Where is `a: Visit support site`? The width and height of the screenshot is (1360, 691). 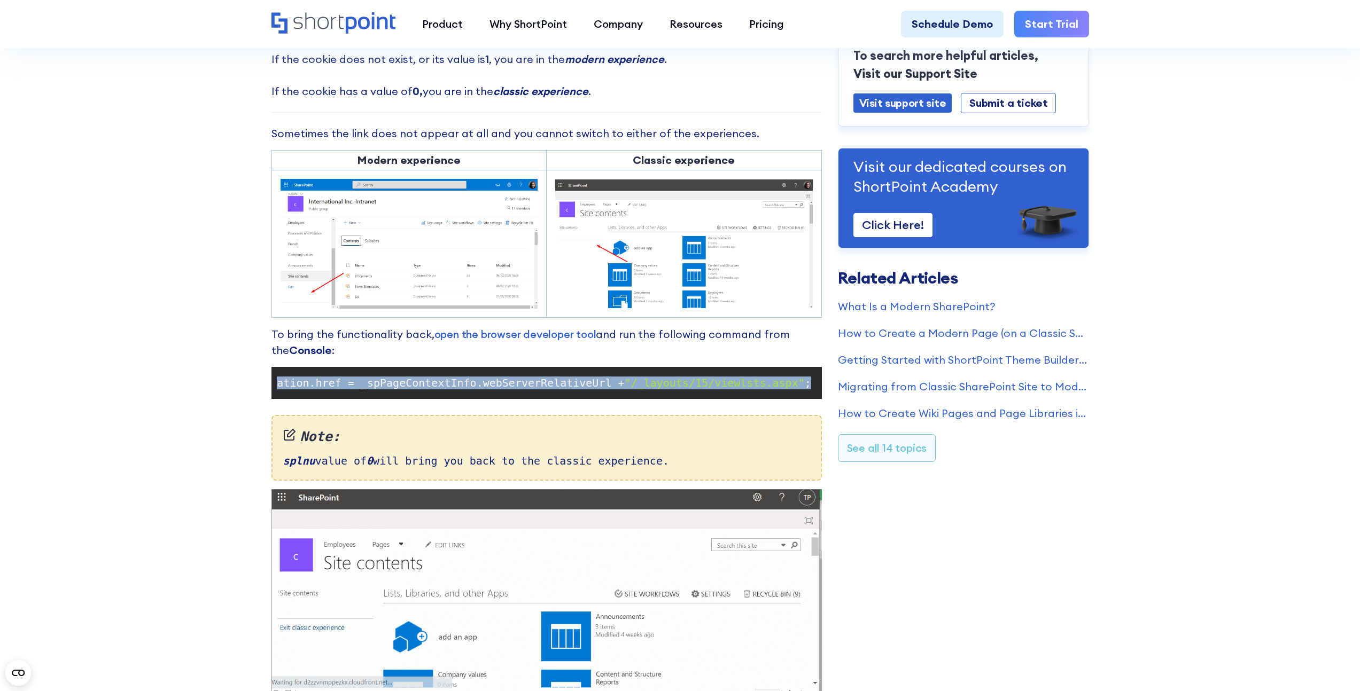 a: Visit support site is located at coordinates (902, 103).